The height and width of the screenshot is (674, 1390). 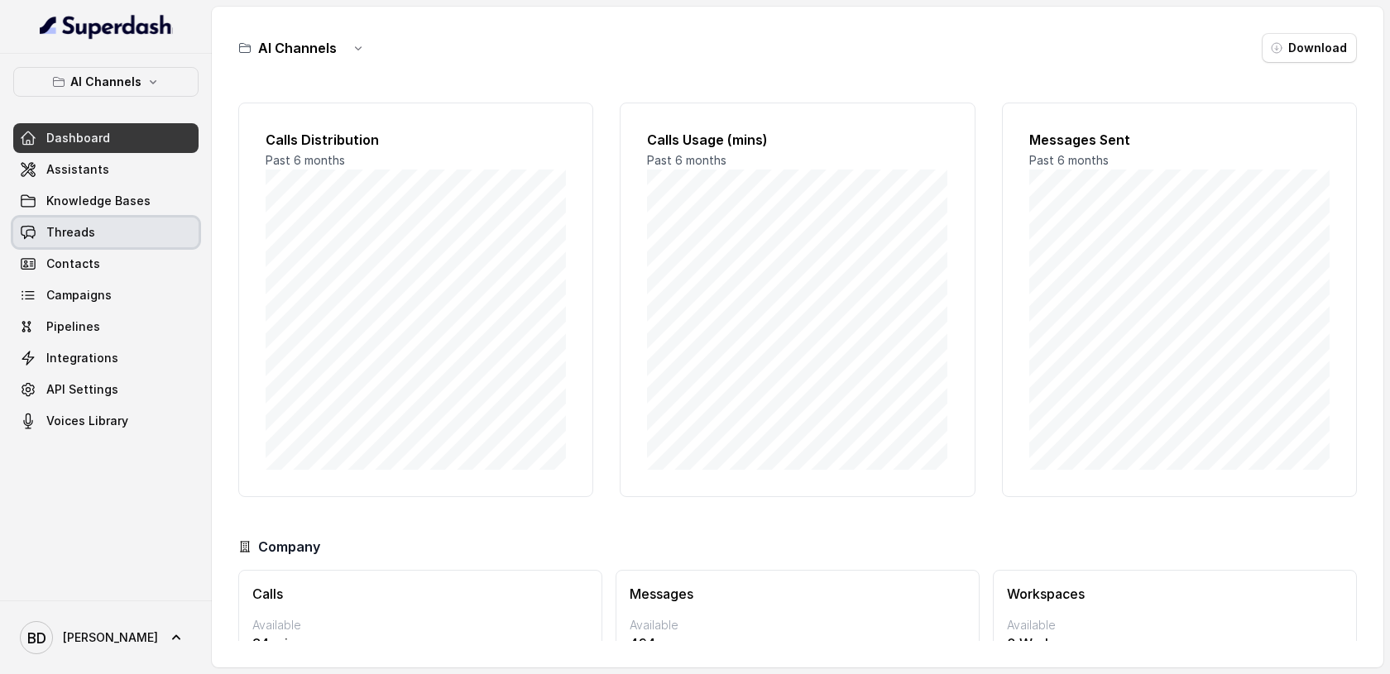 What do you see at coordinates (79, 295) in the screenshot?
I see `span: Campaigns` at bounding box center [79, 295].